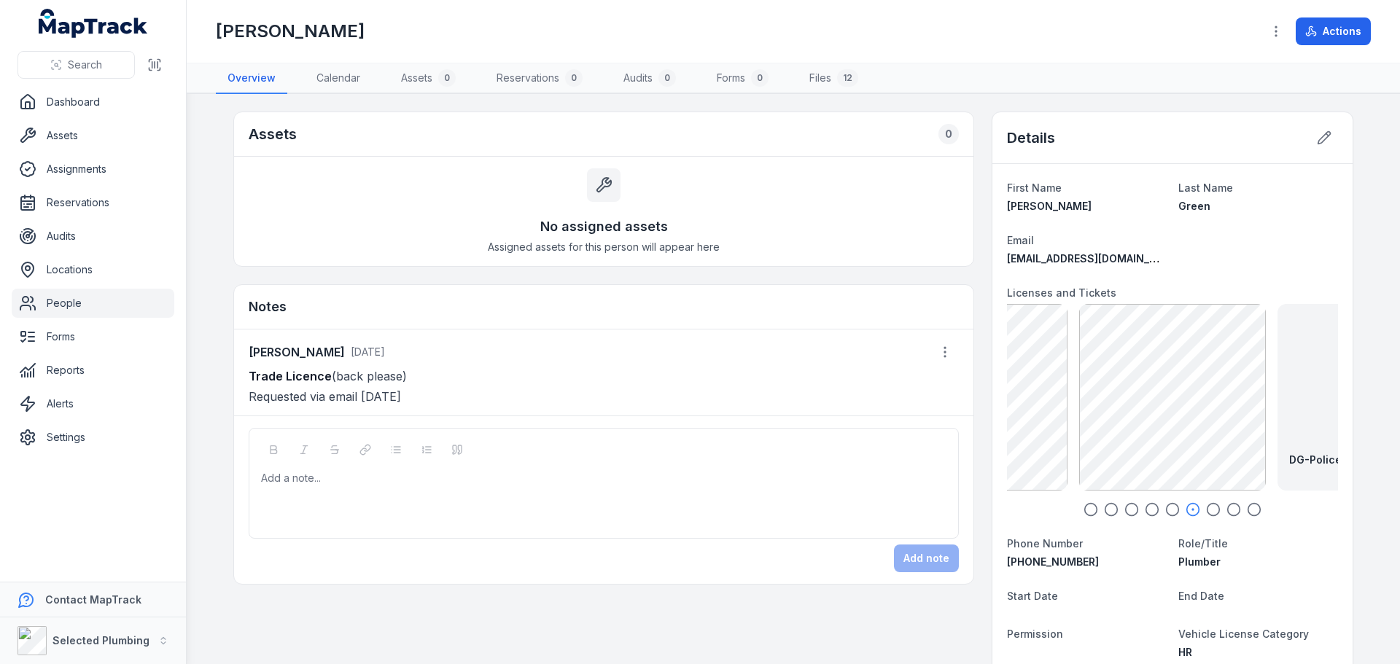  What do you see at coordinates (847, 78) in the screenshot?
I see `div: 12` at bounding box center [847, 78].